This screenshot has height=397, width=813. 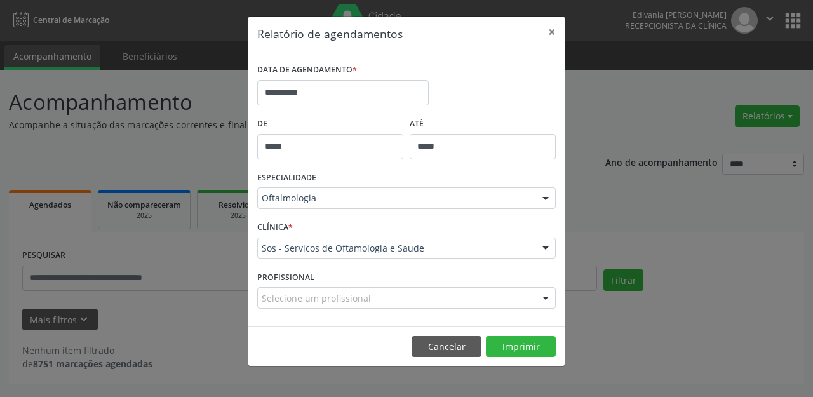 What do you see at coordinates (275, 228) in the screenshot?
I see `label: CLÍNICA` at bounding box center [275, 228].